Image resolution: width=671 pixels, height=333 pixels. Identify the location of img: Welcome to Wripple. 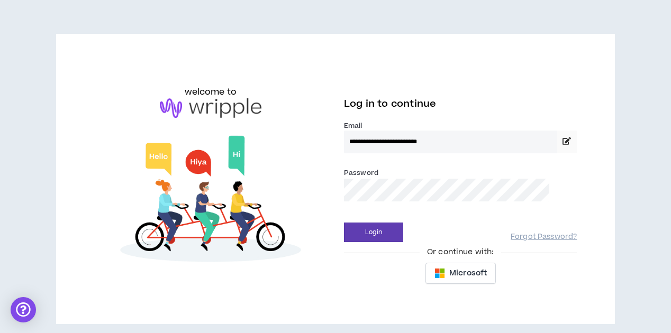
(211, 201).